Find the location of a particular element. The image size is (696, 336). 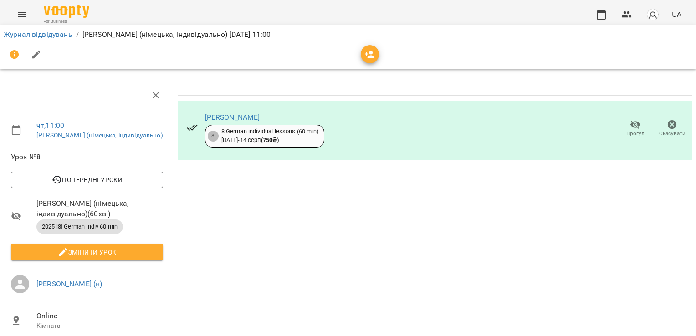

a: чт , 11:00 is located at coordinates (50, 125).